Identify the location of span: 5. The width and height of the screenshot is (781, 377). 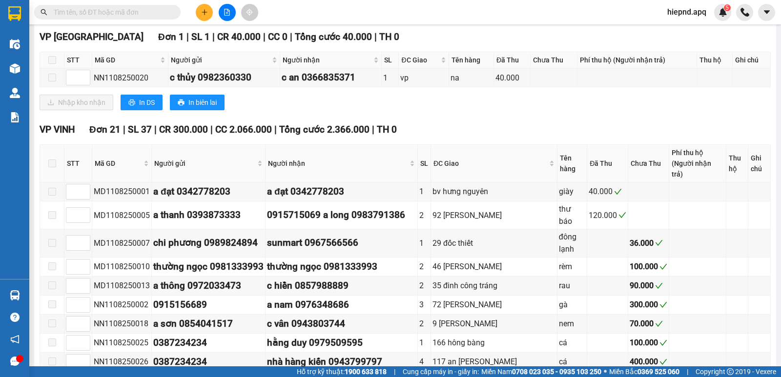
(727, 8).